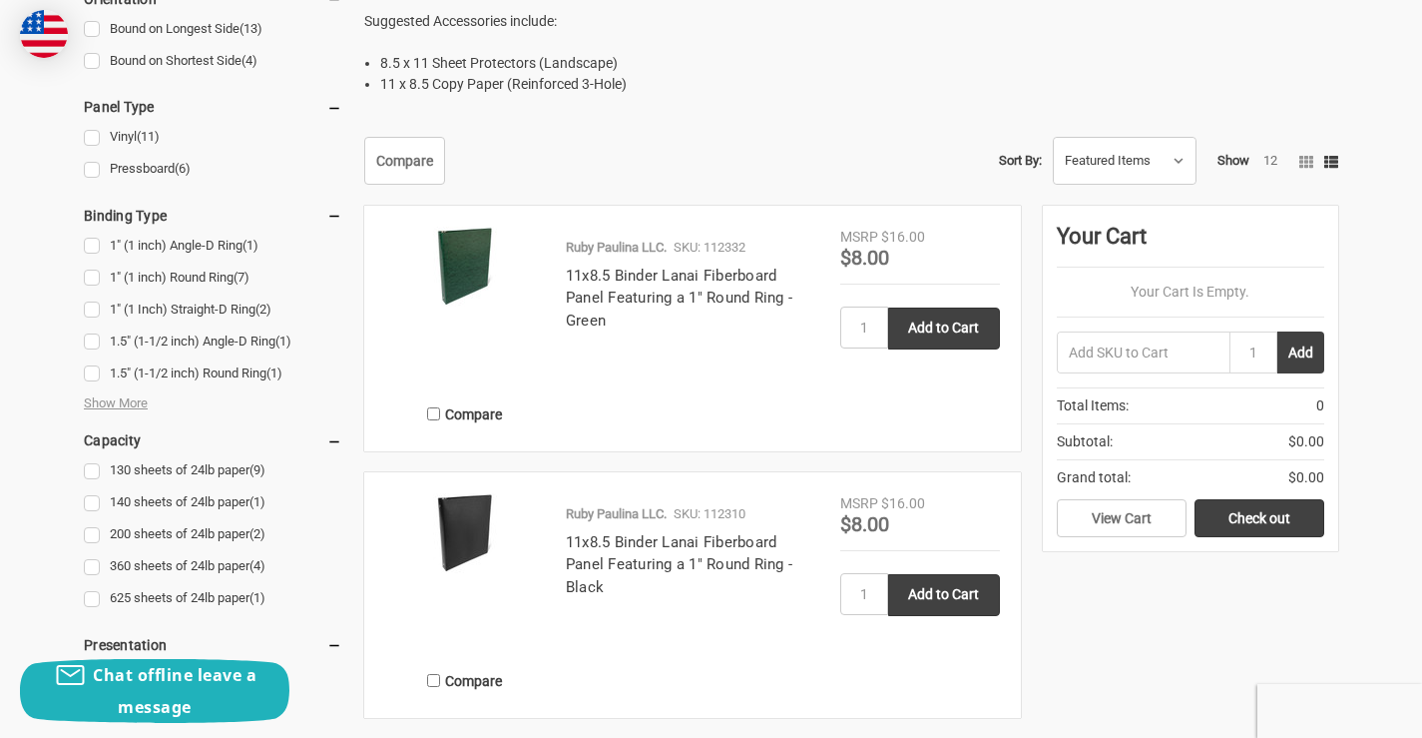 The image size is (1422, 738). What do you see at coordinates (1093, 405) in the screenshot?
I see `span: Total Items:` at bounding box center [1093, 405].